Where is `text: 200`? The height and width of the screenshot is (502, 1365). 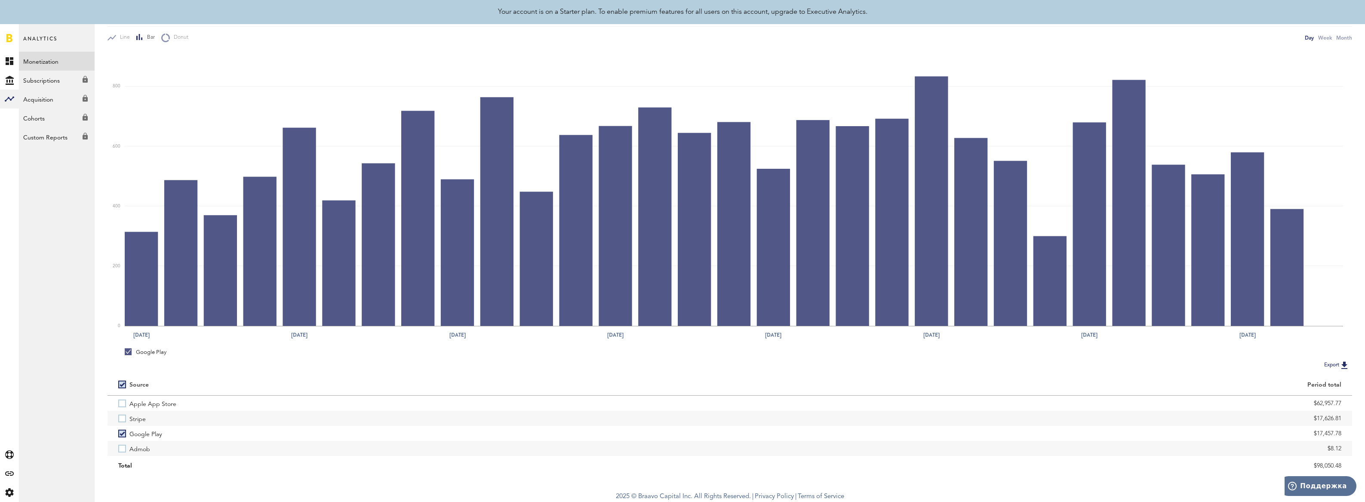 text: 200 is located at coordinates (117, 266).